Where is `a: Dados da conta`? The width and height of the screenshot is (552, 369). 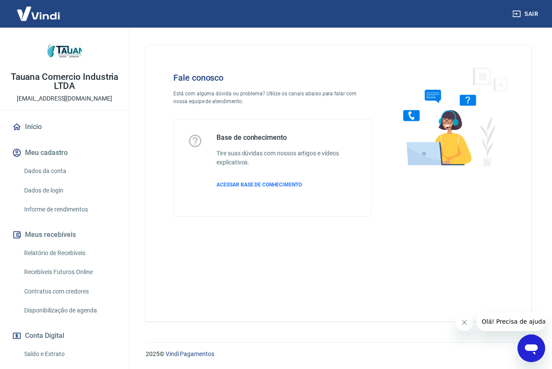
a: Dados da conta is located at coordinates (69, 171).